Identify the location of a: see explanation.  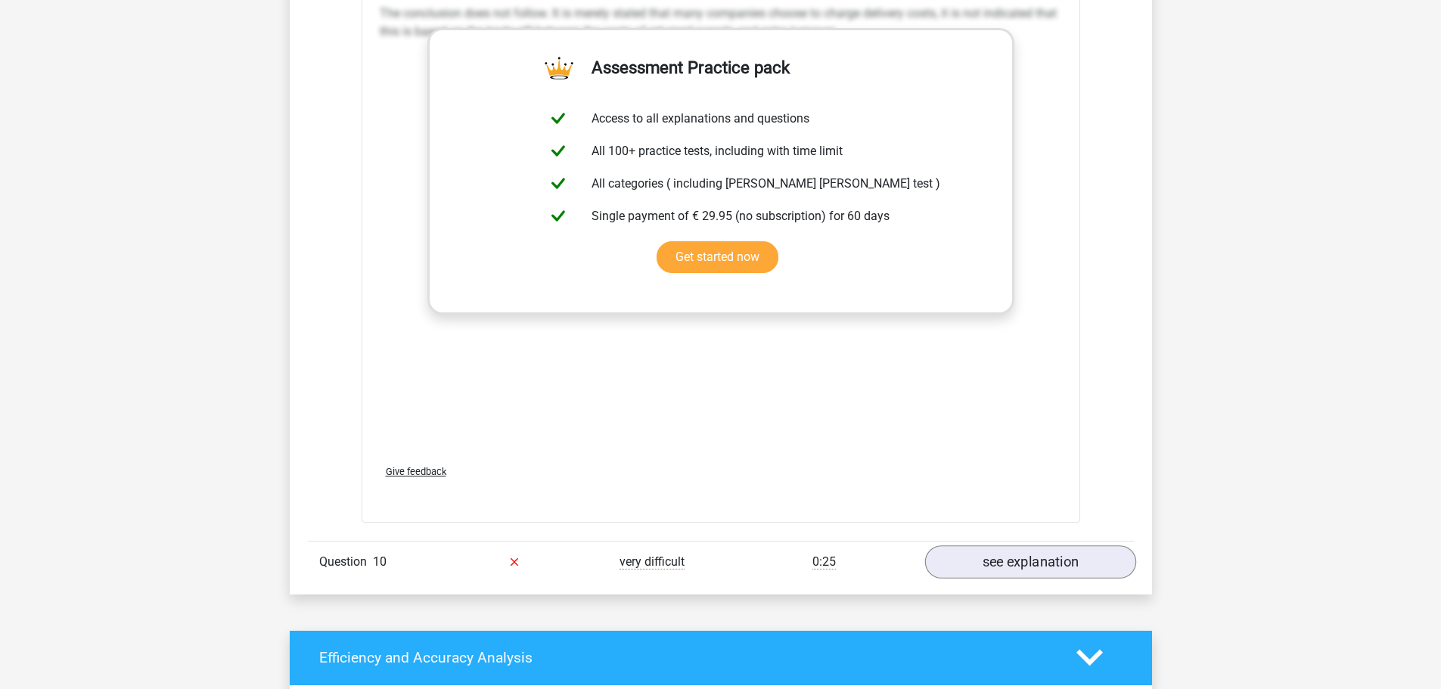
(1029, 562).